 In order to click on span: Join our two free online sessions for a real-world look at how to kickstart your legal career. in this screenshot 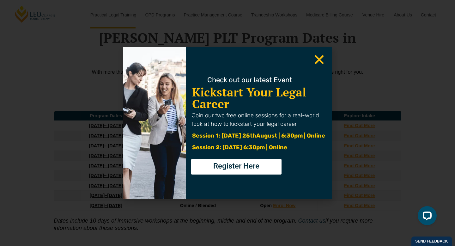, I will do `click(255, 119)`.